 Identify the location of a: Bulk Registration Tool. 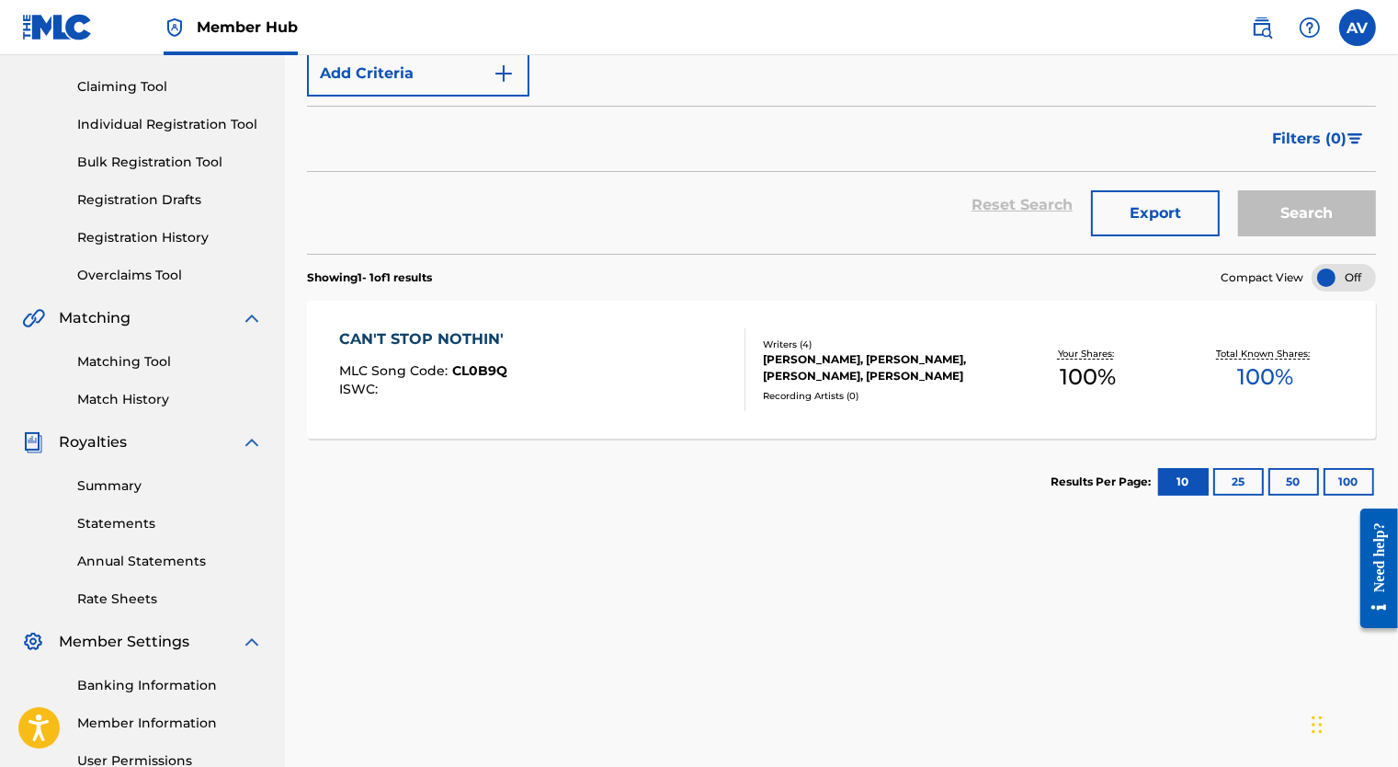
(170, 162).